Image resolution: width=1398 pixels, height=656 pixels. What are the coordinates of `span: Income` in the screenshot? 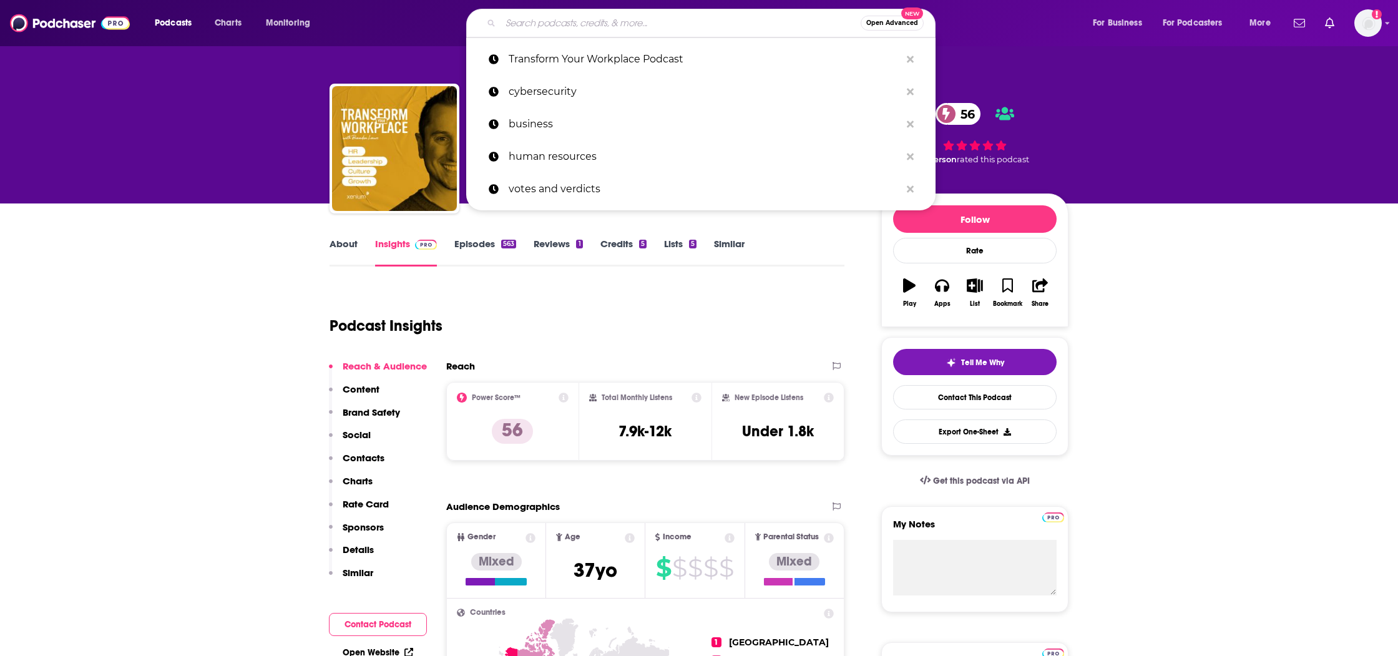 It's located at (677, 537).